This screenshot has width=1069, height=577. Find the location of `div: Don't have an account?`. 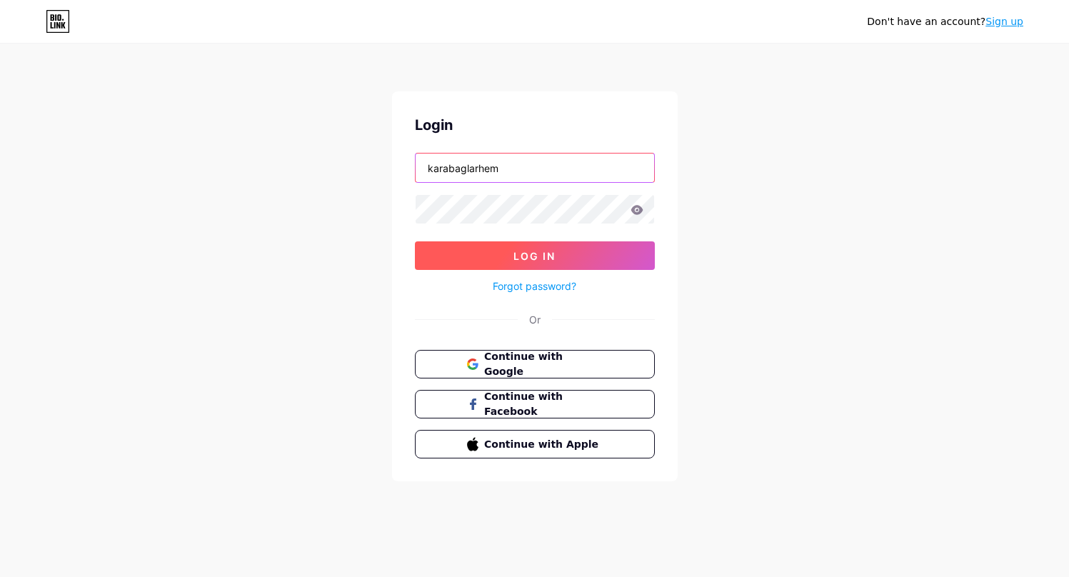

div: Don't have an account? is located at coordinates (945, 21).